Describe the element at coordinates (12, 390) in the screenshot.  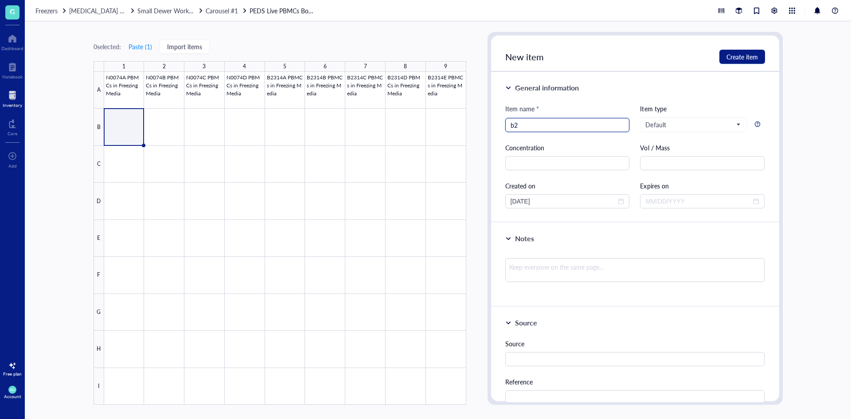
I see `span: AU` at that location.